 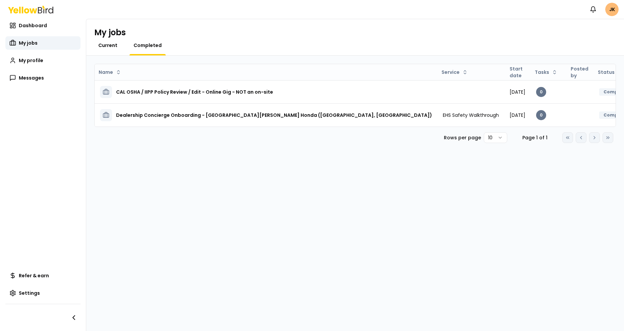 I want to click on h1: My jobs, so click(x=110, y=33).